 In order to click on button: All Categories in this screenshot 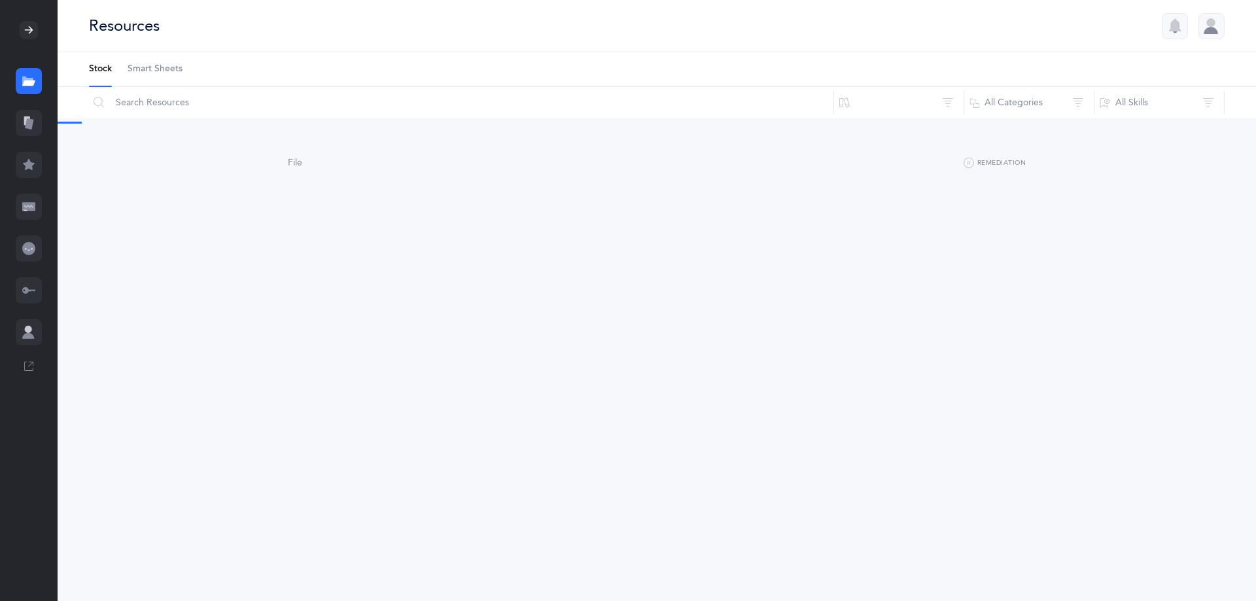, I will do `click(1029, 103)`.